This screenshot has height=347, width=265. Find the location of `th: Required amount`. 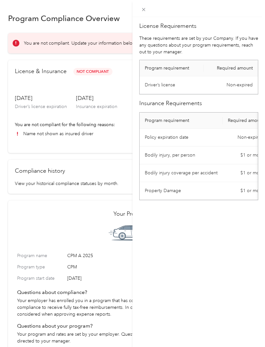

th: Required amount is located at coordinates (231, 68).